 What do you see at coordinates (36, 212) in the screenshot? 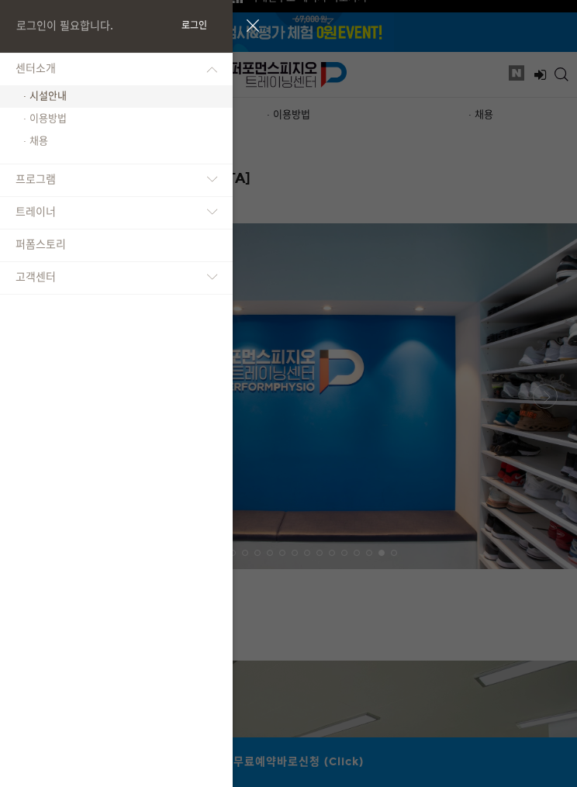
I see `span: 트레이너` at bounding box center [36, 212].